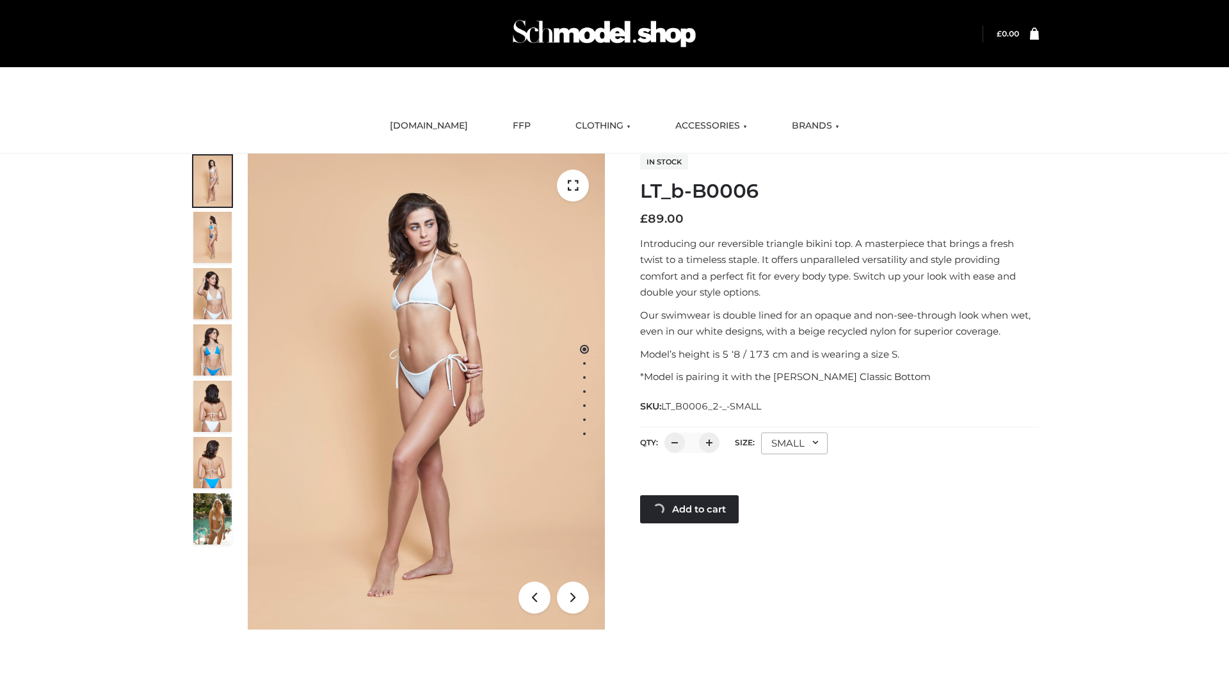 This screenshot has height=691, width=1229. I want to click on h1: LT_b-B0006, so click(839, 191).